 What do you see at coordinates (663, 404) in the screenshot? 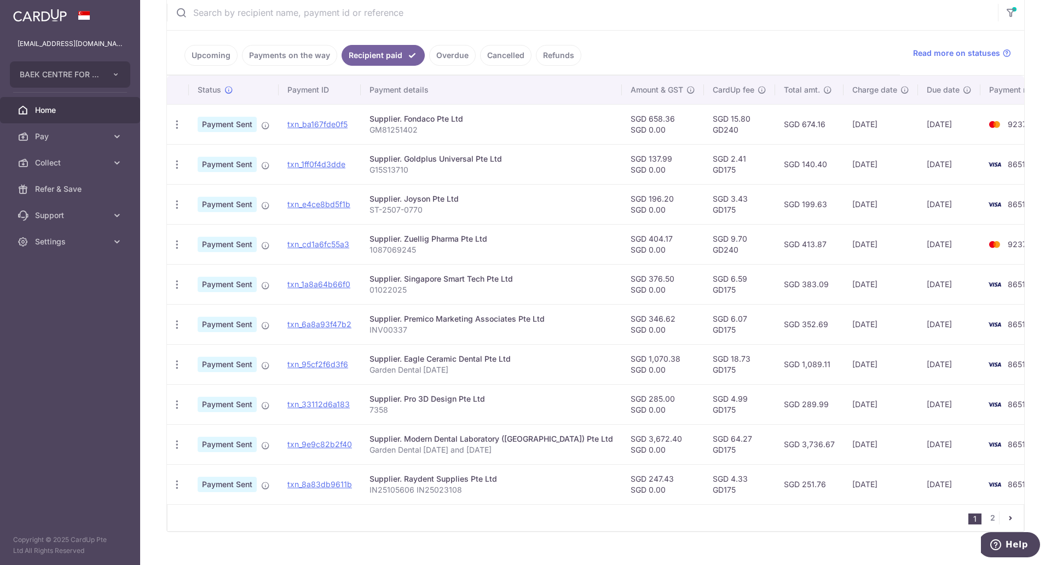
I see `td: SGD 285.00 SGD 0.00` at bounding box center [663, 404].